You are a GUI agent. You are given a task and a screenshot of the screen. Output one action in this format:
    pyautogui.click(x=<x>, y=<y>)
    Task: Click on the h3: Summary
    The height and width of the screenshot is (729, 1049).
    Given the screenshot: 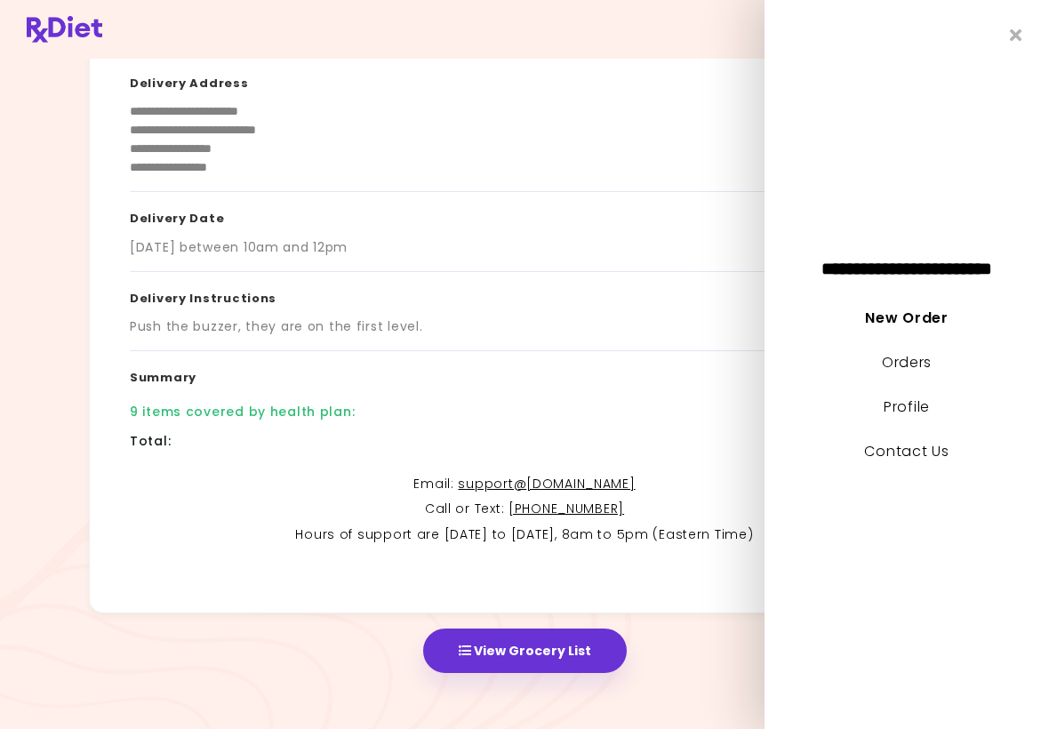 What is the action you would take?
    pyautogui.click(x=525, y=374)
    